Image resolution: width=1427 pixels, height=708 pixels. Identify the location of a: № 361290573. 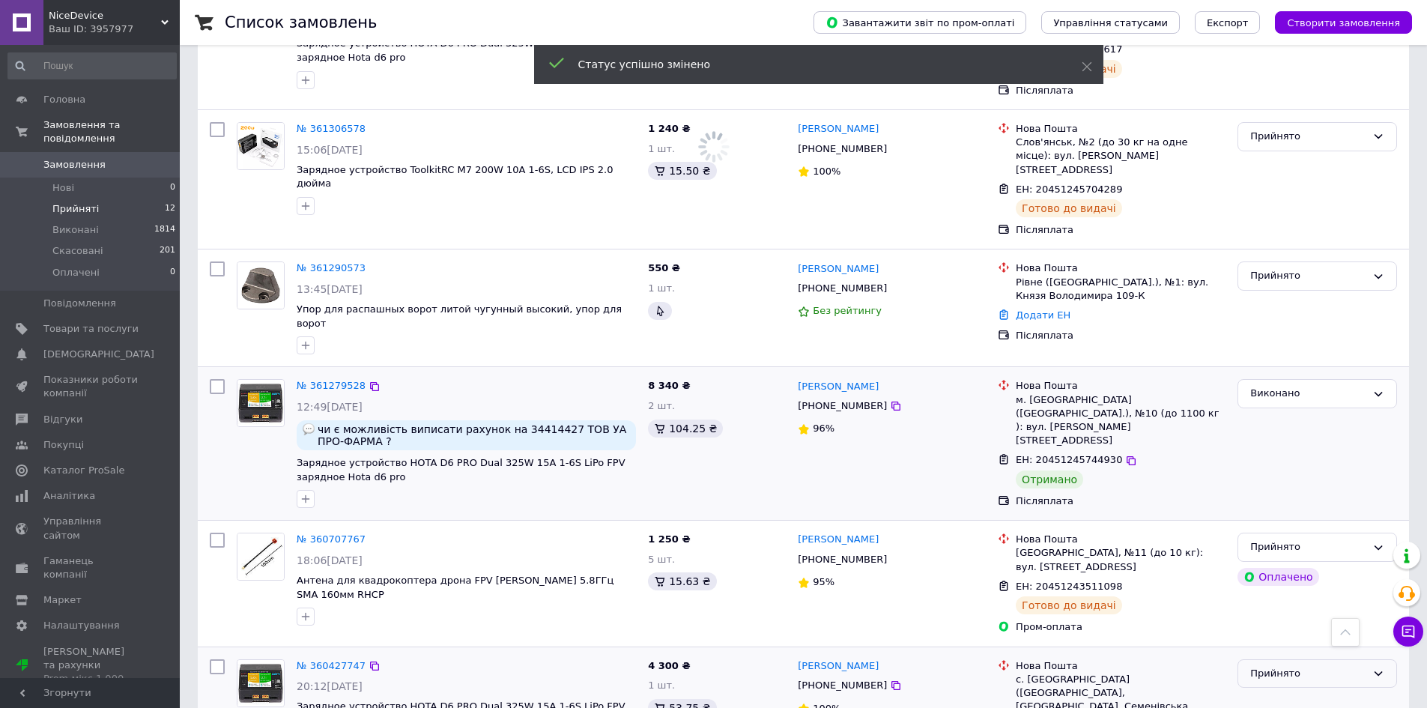
(331, 267).